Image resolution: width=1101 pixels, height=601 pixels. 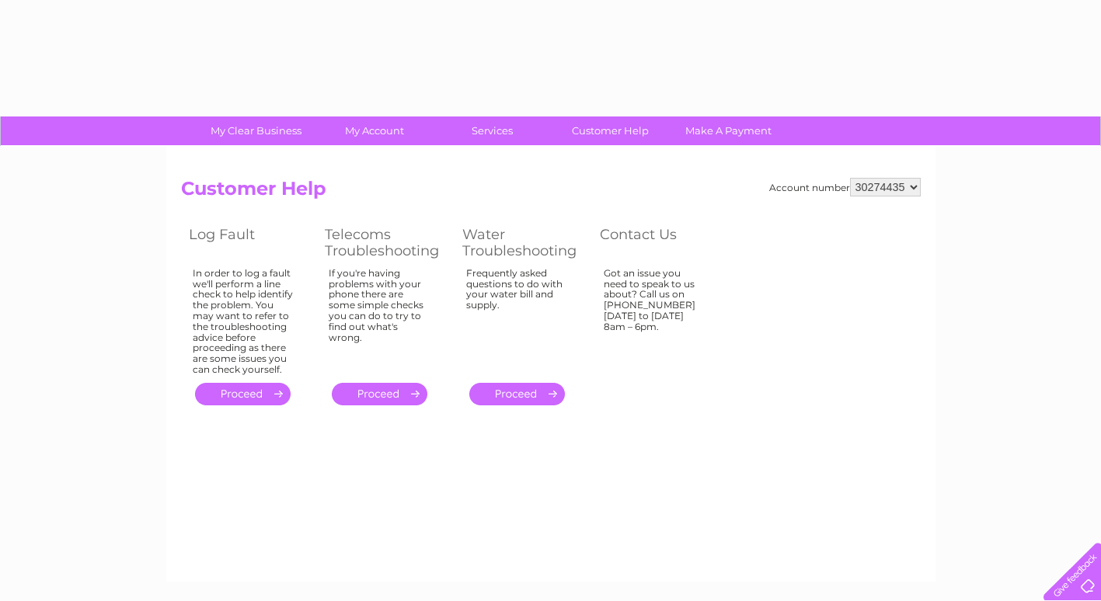 I want to click on a: My Account, so click(x=374, y=131).